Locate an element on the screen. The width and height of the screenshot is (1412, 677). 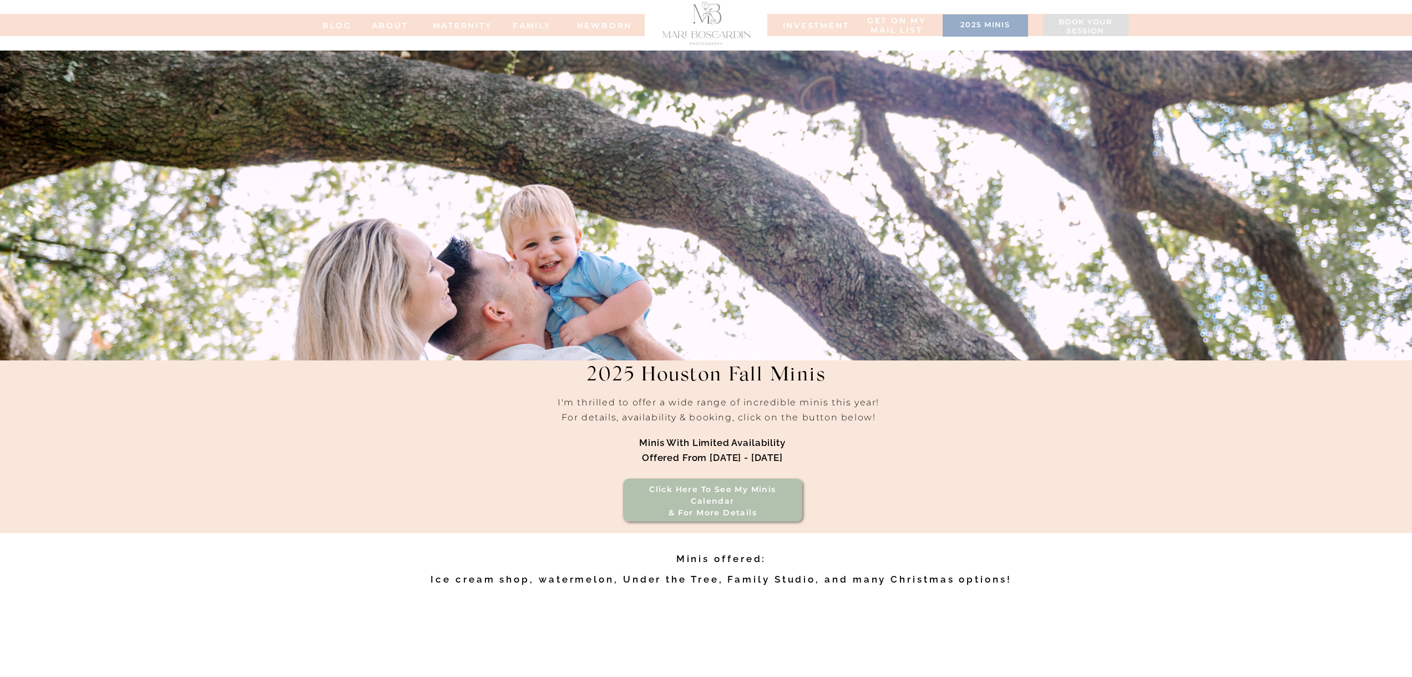
h3: Book your session is located at coordinates (1086, 27).